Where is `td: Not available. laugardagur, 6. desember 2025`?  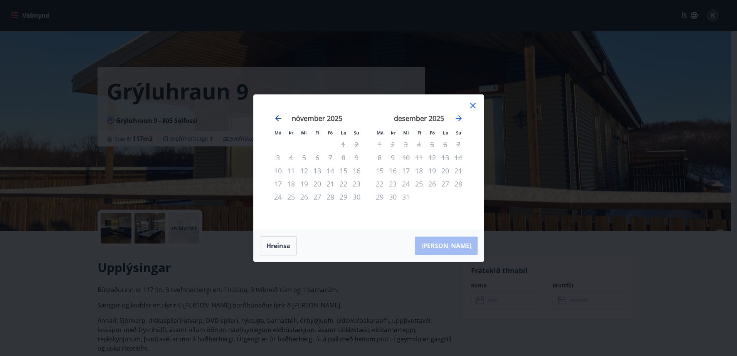
td: Not available. laugardagur, 6. desember 2025 is located at coordinates (445, 145).